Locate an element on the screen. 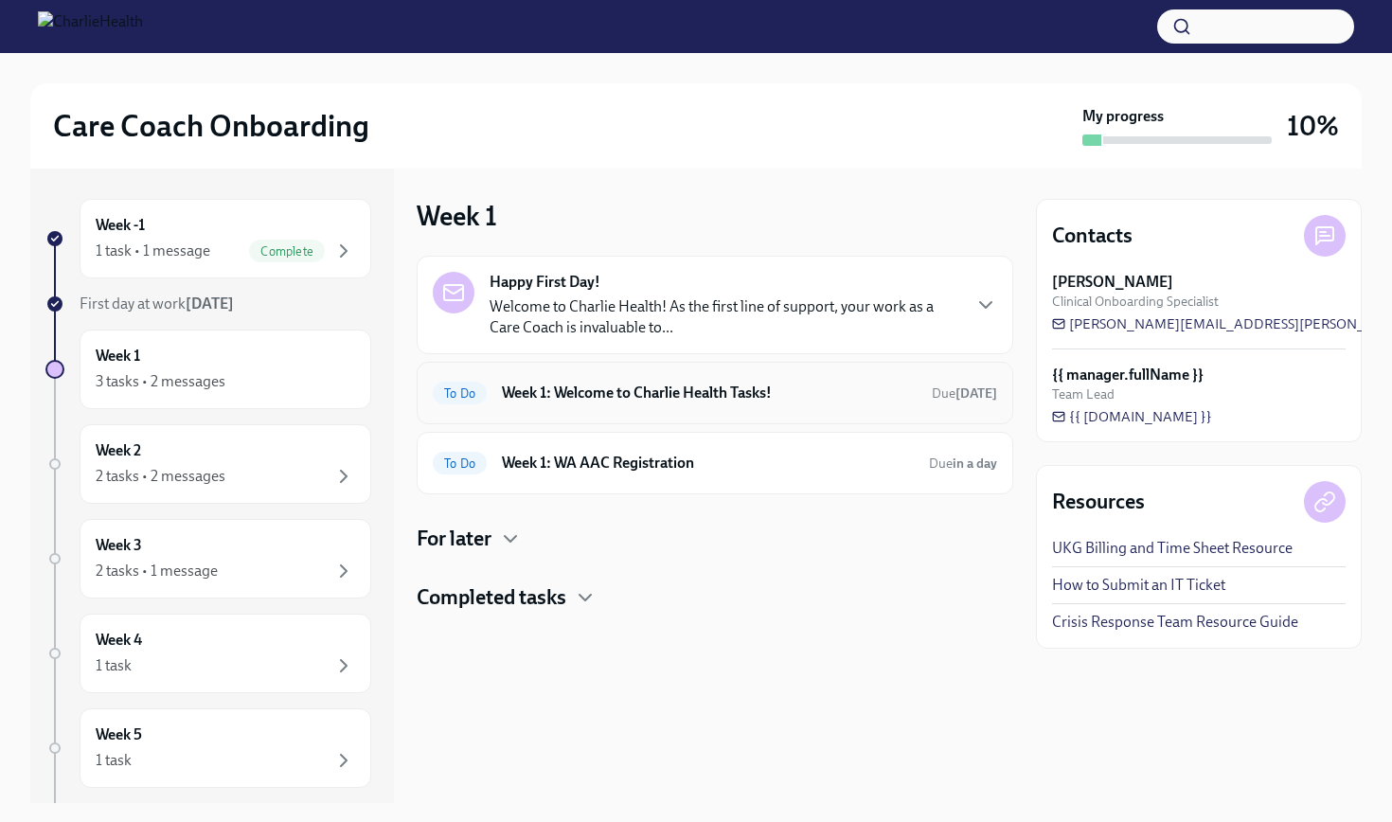  div: 2 tasks • 2 messages is located at coordinates (160, 476).